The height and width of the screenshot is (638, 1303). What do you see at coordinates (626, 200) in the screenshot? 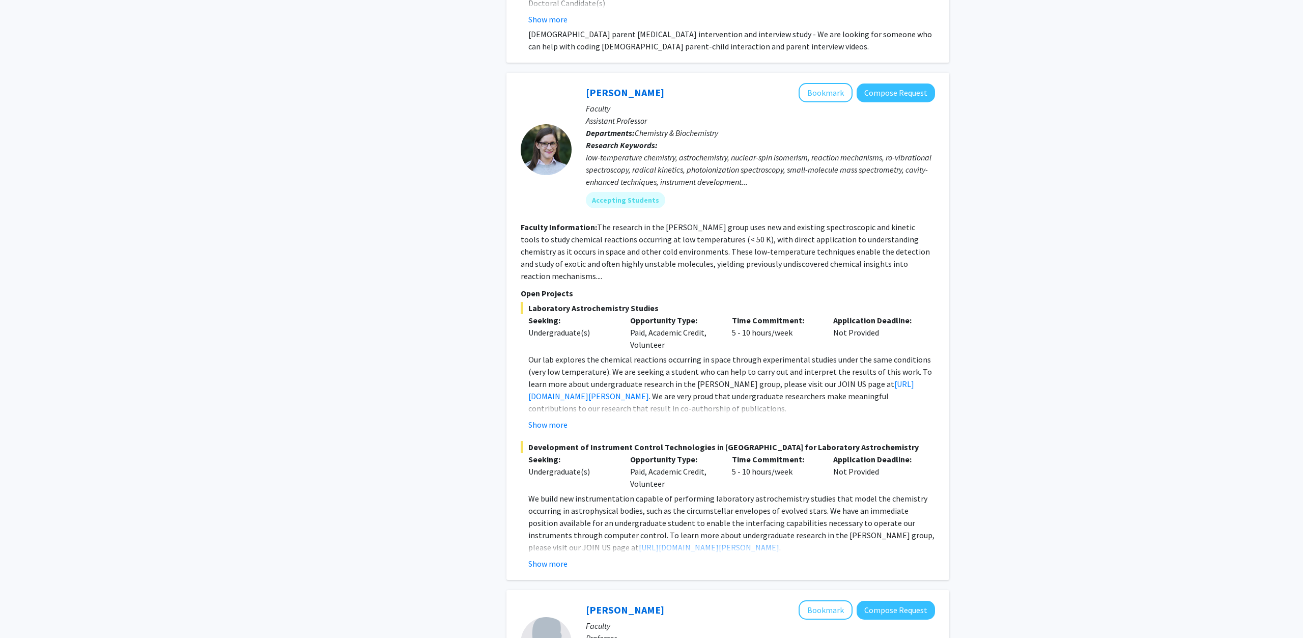
I see `mat-chip: Accepting Students` at bounding box center [626, 200].